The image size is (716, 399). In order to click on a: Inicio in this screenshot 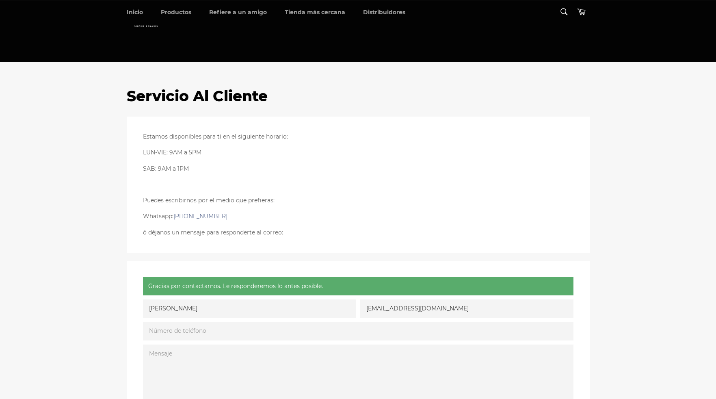, I will do `click(135, 12)`.